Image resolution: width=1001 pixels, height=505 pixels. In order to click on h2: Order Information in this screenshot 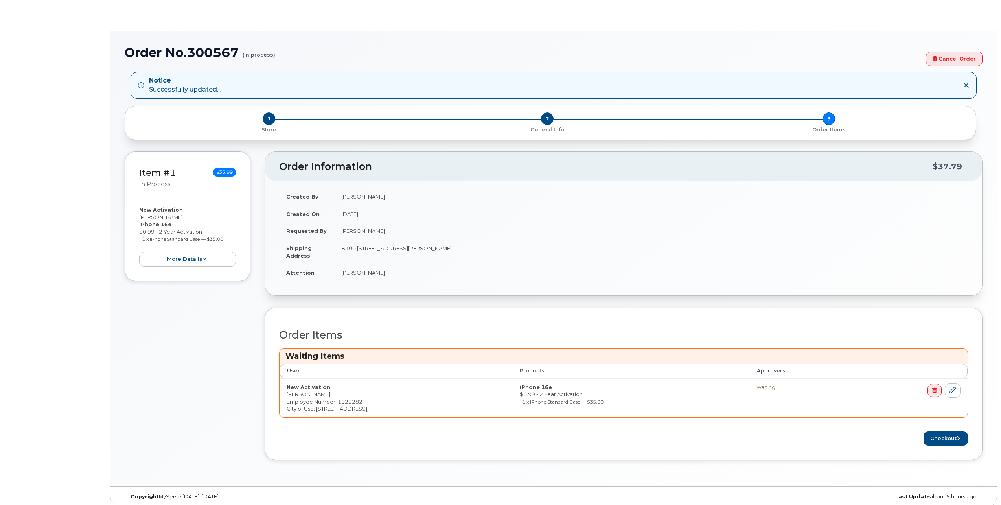, I will do `click(606, 167)`.